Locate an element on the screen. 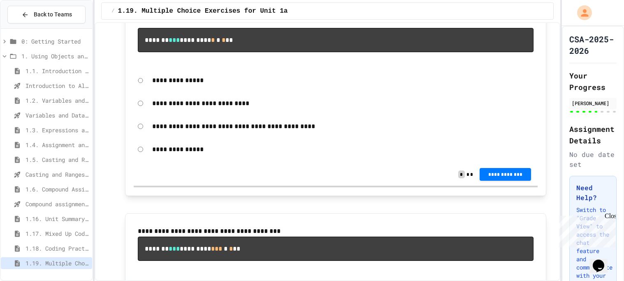 This screenshot has height=281, width=624. div: My Account is located at coordinates (581, 13).